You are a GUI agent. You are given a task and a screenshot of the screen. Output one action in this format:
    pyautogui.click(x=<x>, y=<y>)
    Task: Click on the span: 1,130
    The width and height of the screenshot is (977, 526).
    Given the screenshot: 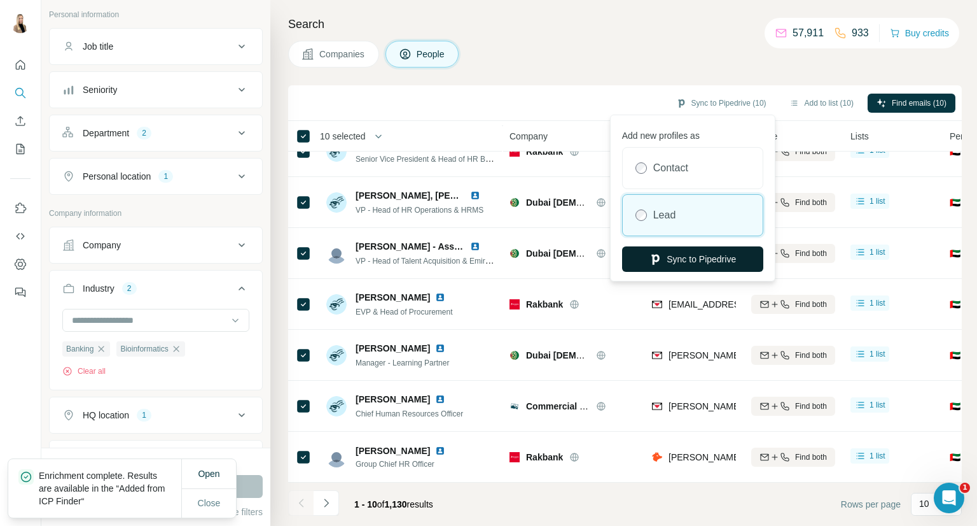 What is the action you would take?
    pyautogui.click(x=396, y=504)
    